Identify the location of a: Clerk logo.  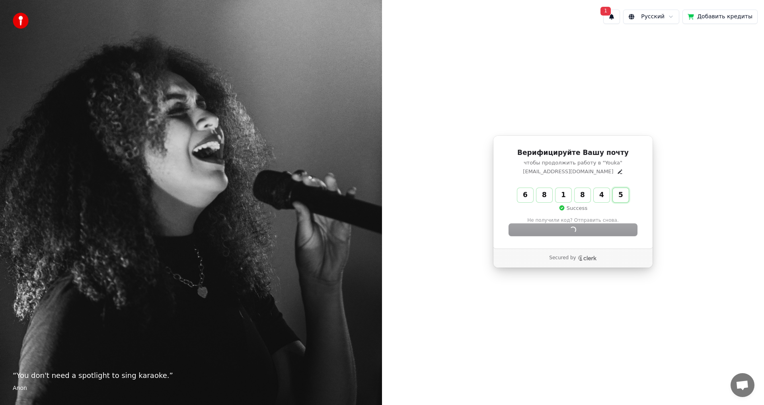
(588, 258).